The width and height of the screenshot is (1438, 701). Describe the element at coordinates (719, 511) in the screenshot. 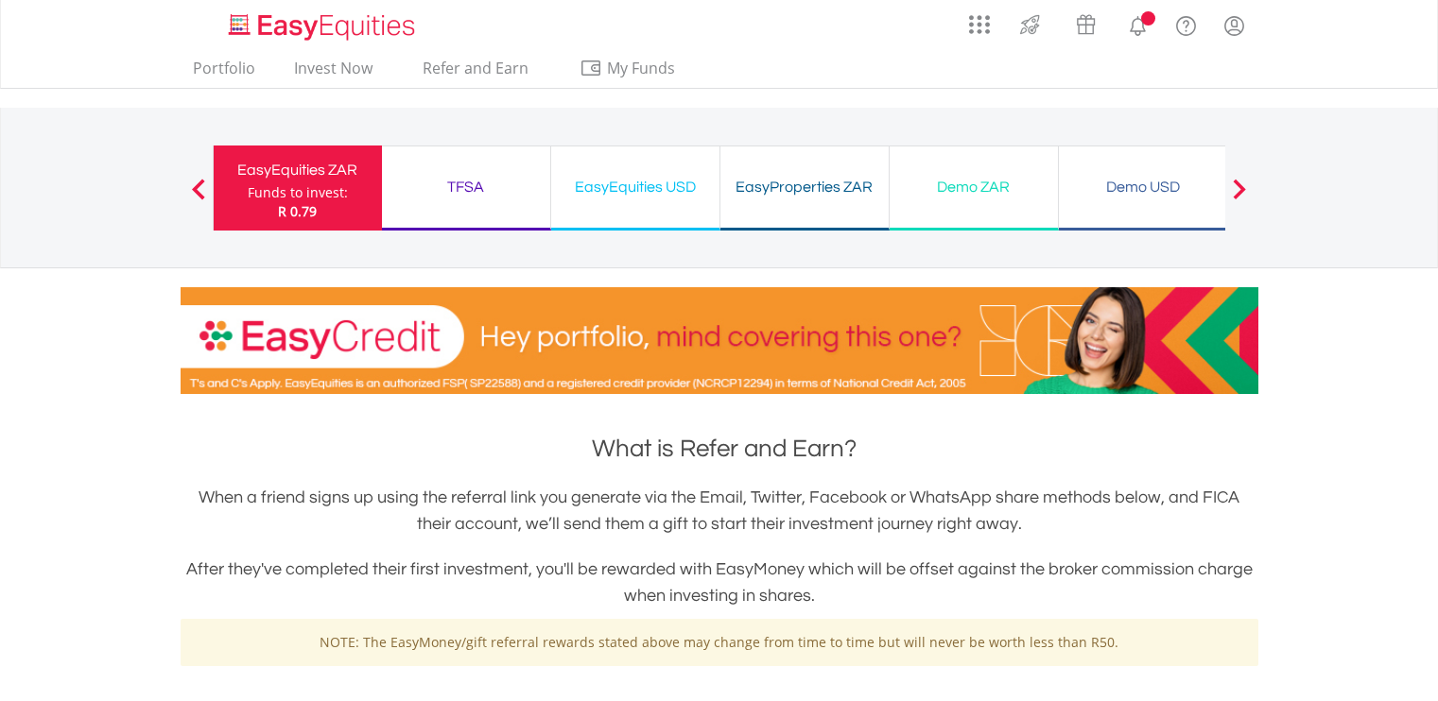

I see `h3: When a friend signs up using the referral link you generate via the Email, Twitter, Facebook or W...` at that location.